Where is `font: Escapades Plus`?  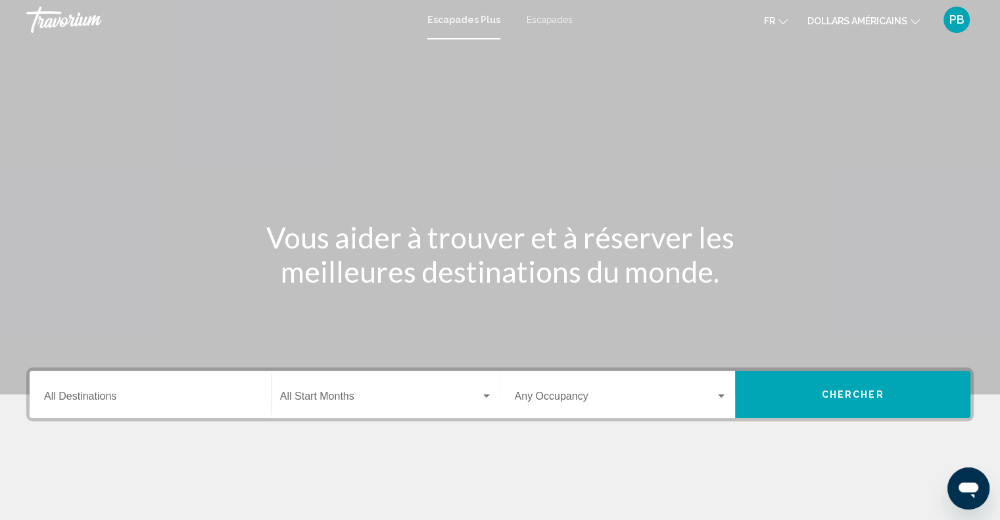 font: Escapades Plus is located at coordinates (463, 20).